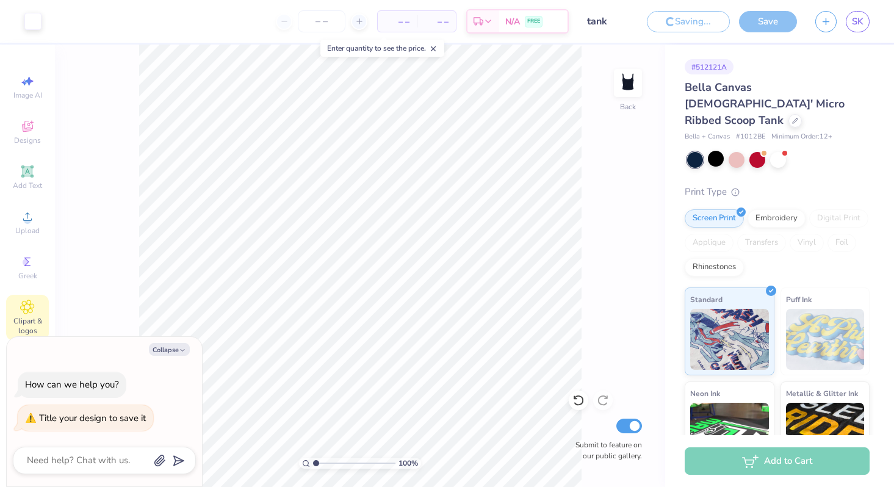  I want to click on div: Transfers, so click(762, 243).